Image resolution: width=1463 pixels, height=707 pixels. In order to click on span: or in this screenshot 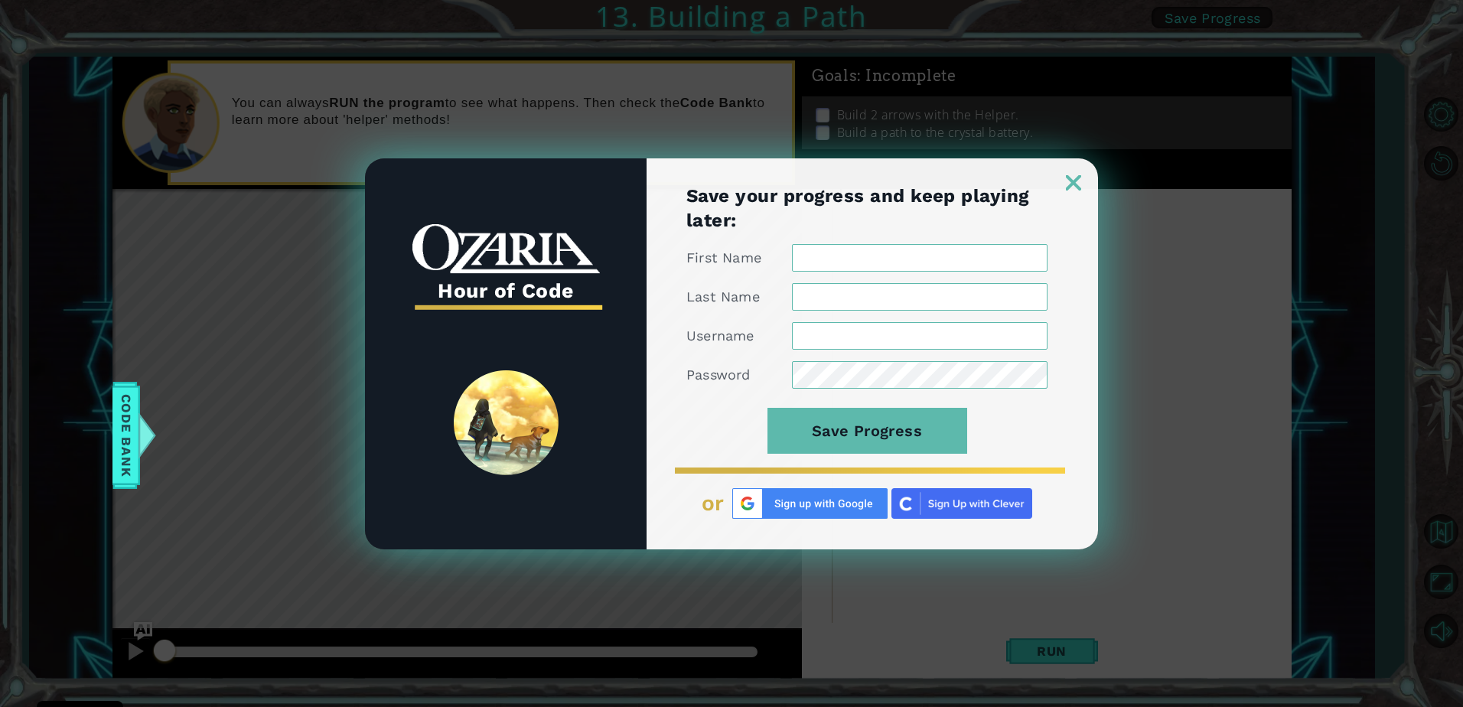, I will do `click(713, 504)`.